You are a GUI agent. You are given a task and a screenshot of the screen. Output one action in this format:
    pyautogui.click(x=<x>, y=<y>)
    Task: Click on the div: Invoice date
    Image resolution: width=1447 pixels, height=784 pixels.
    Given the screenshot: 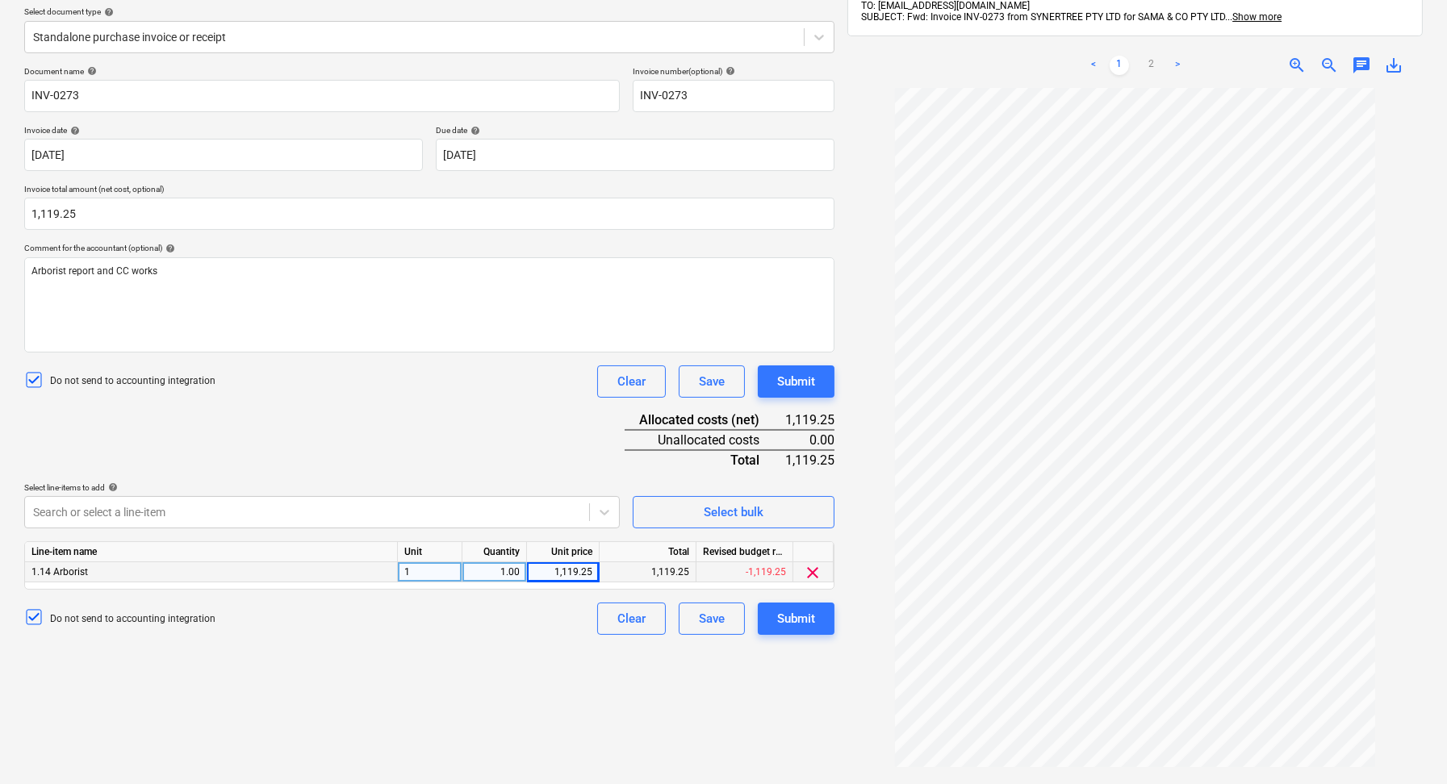 What is the action you would take?
    pyautogui.click(x=224, y=130)
    